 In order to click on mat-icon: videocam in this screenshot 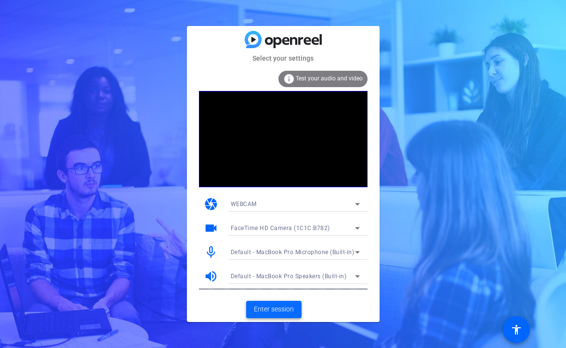, I will do `click(211, 228)`.